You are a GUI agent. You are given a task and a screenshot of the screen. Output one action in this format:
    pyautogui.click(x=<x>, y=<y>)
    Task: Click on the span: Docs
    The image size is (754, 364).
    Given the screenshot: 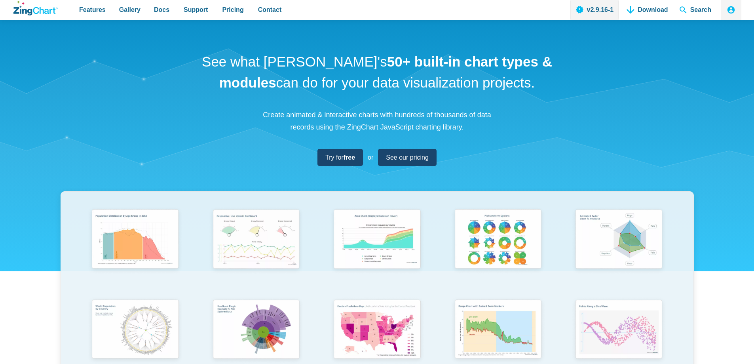 What is the action you would take?
    pyautogui.click(x=161, y=9)
    